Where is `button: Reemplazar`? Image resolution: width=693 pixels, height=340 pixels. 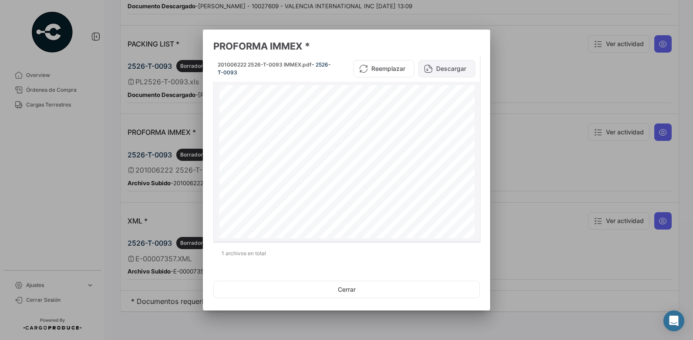
button: Reemplazar is located at coordinates (384, 69).